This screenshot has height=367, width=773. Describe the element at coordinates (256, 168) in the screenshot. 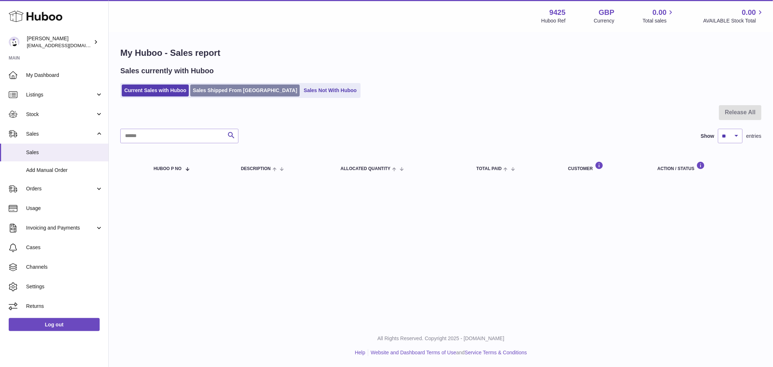

I see `span: Description` at that location.